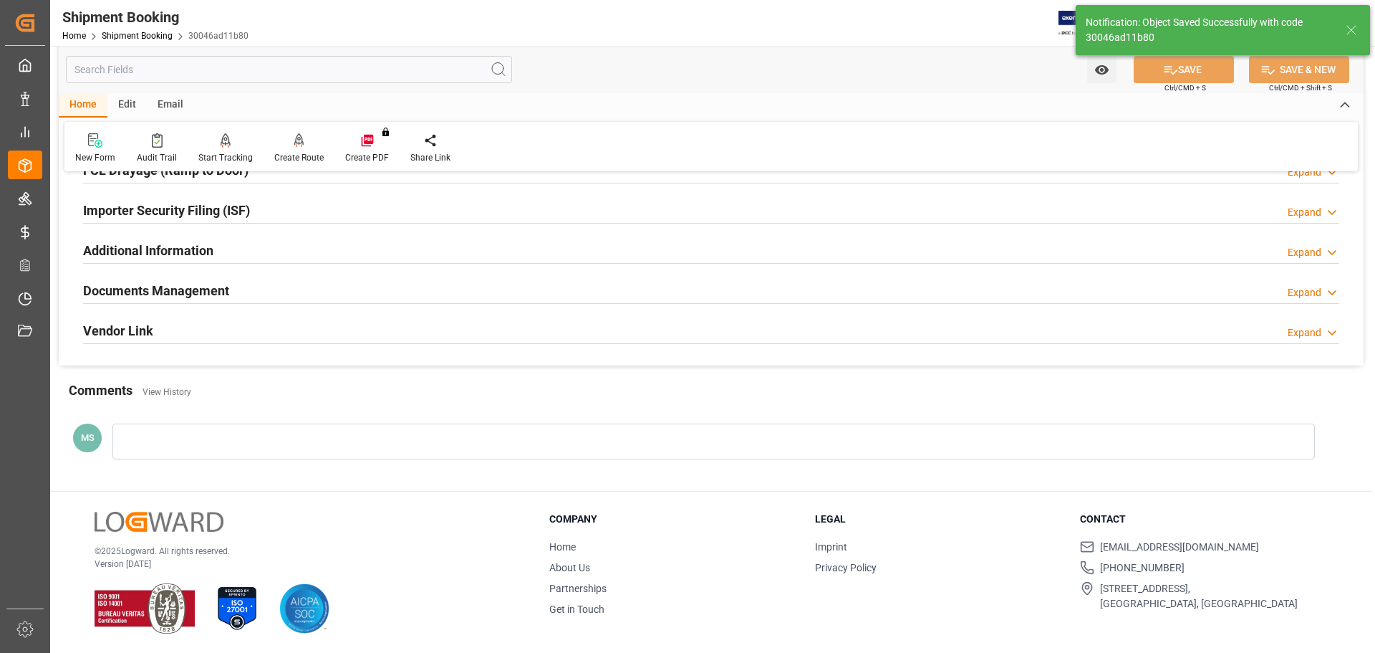 The image size is (1375, 653). I want to click on a: About Us, so click(569, 567).